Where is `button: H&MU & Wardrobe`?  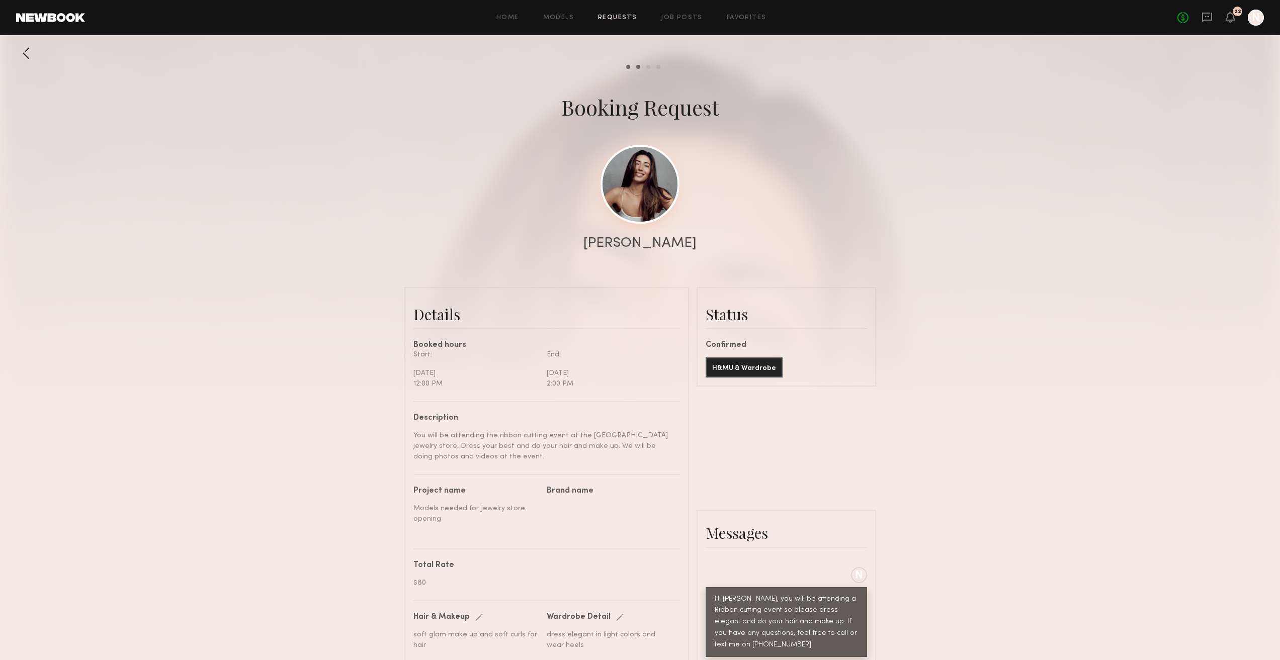 button: H&MU & Wardrobe is located at coordinates (744, 368).